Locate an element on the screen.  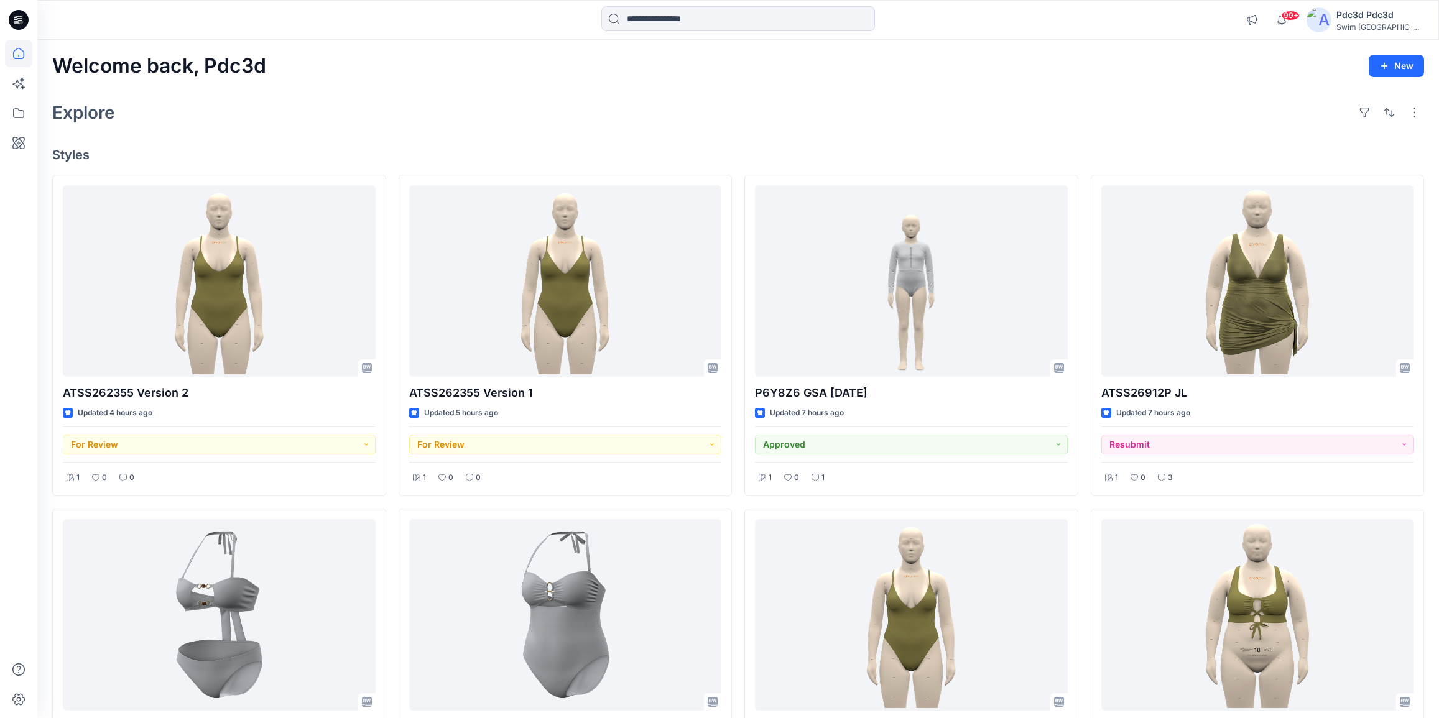
p: ATSS26912P JL is located at coordinates (1257, 393).